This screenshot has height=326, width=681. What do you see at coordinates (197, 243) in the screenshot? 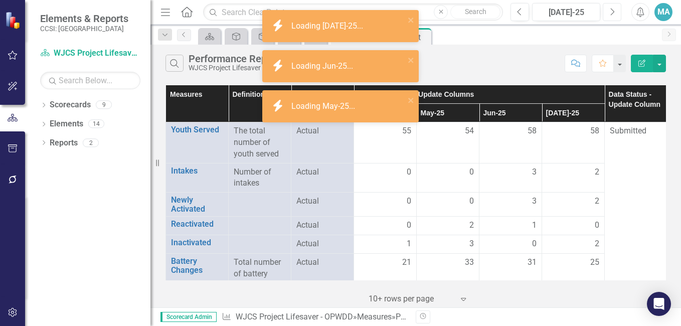
I see `a: Inactivated` at bounding box center [197, 243].